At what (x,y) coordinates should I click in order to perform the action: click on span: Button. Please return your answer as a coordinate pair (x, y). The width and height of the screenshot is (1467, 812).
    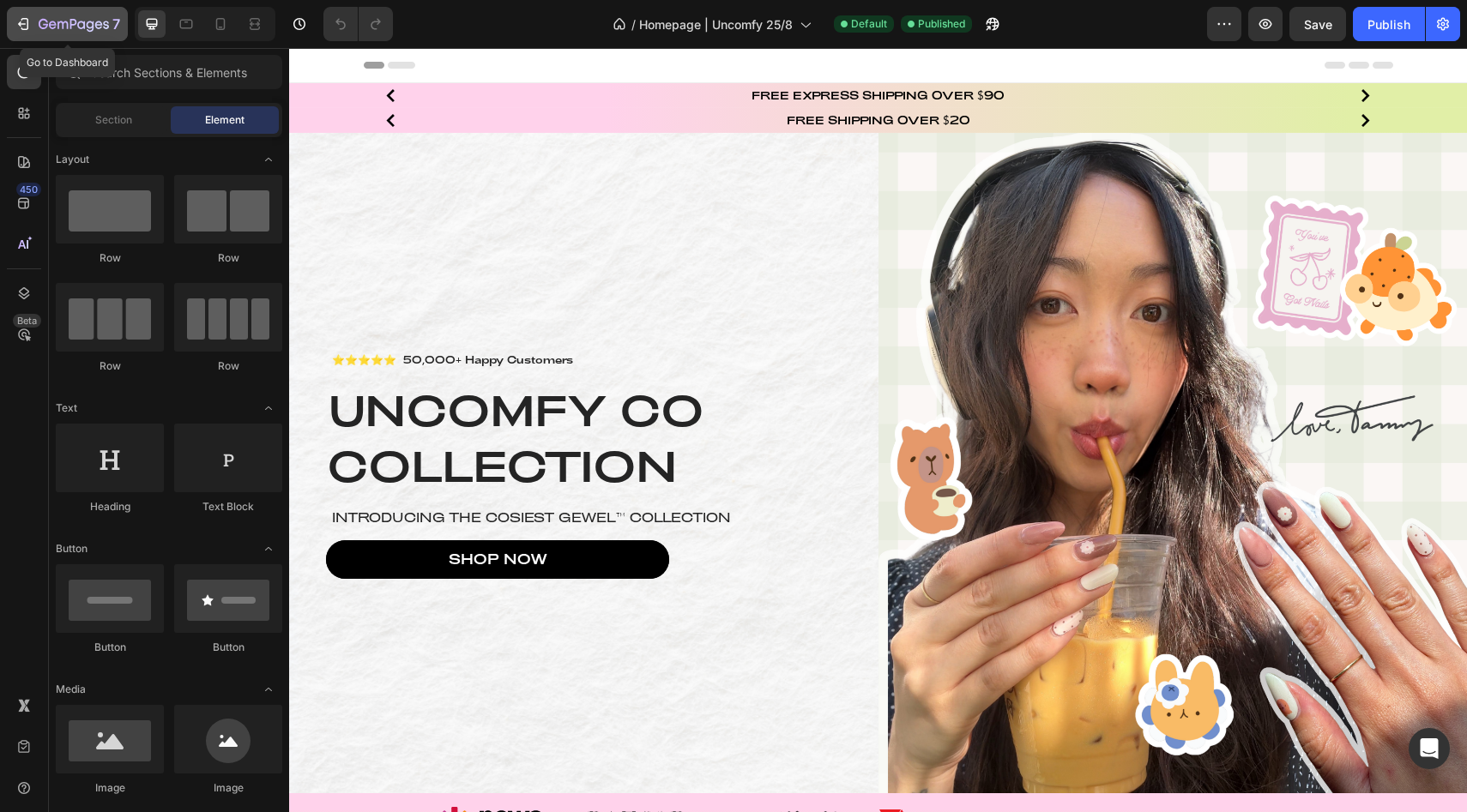
    Looking at the image, I should click on (72, 549).